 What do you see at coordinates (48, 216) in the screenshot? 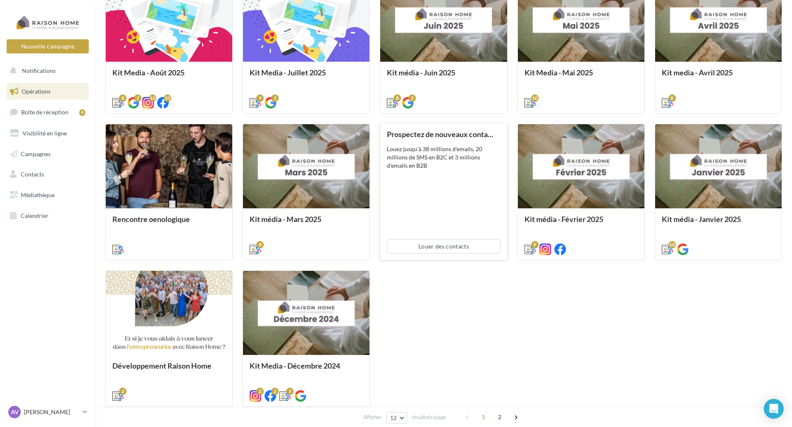
I see `a: Calendrier` at bounding box center [48, 216].